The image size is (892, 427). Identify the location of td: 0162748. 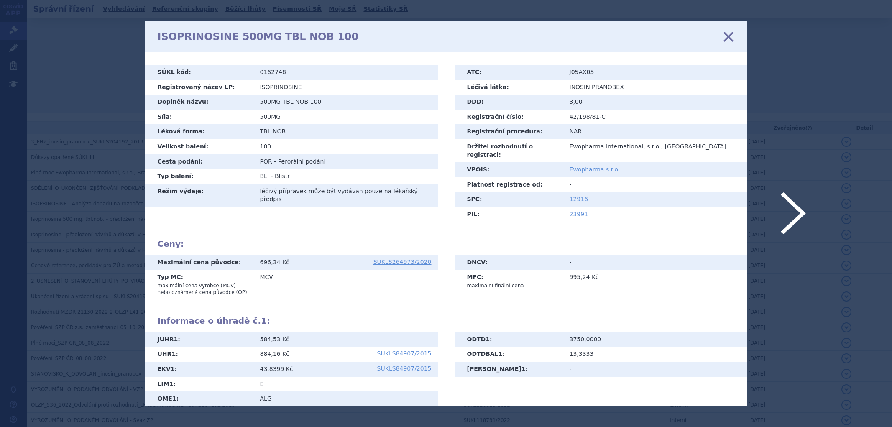
(346, 72).